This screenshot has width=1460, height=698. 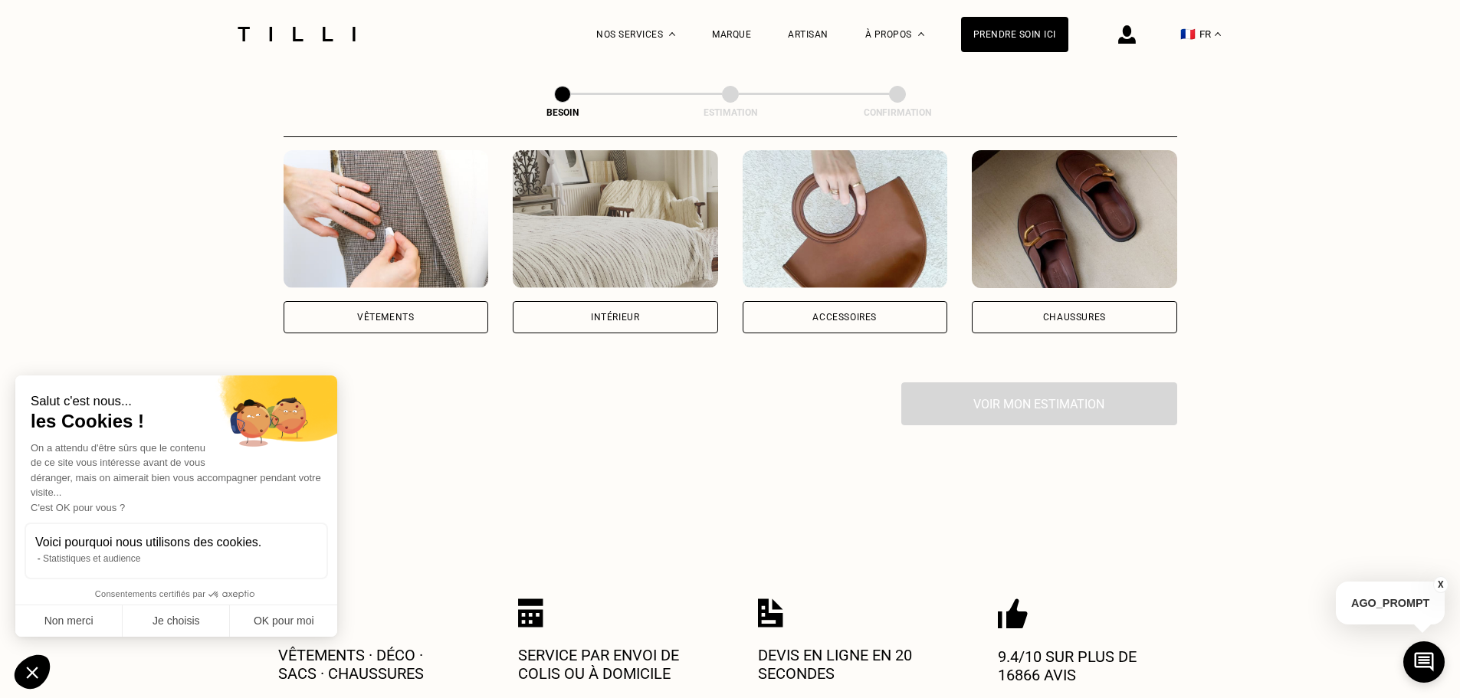 What do you see at coordinates (845, 317) in the screenshot?
I see `div: Accessoires` at bounding box center [845, 317].